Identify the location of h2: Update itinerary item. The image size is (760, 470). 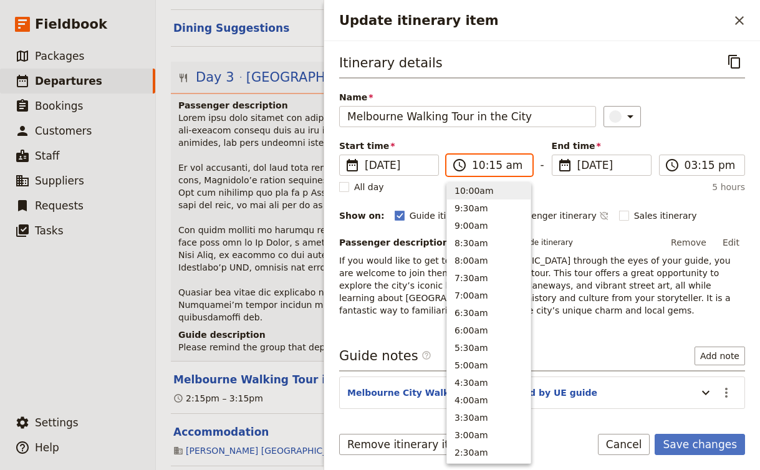
(533, 21).